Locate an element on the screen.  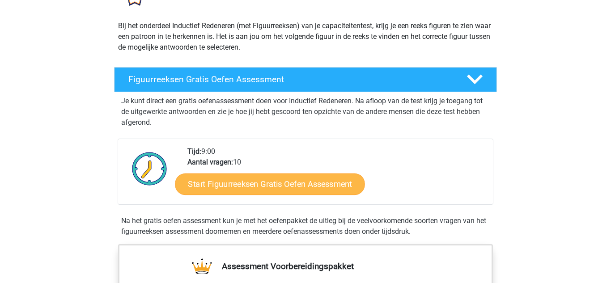
p: Je kunt direct een gratis oefenassessment doen voor Inductief Redeneren. Na afloop van de test kr... is located at coordinates (305, 112).